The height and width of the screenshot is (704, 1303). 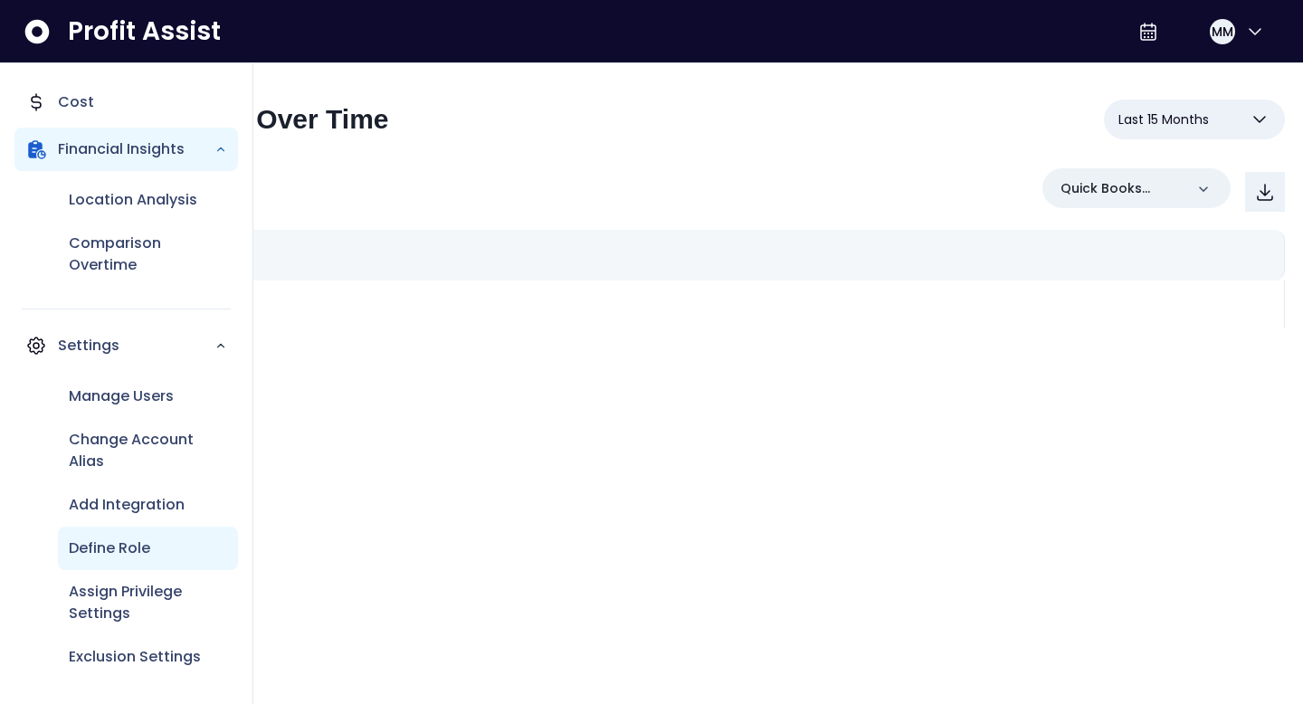 What do you see at coordinates (1223, 32) in the screenshot?
I see `span: MM` at bounding box center [1223, 32].